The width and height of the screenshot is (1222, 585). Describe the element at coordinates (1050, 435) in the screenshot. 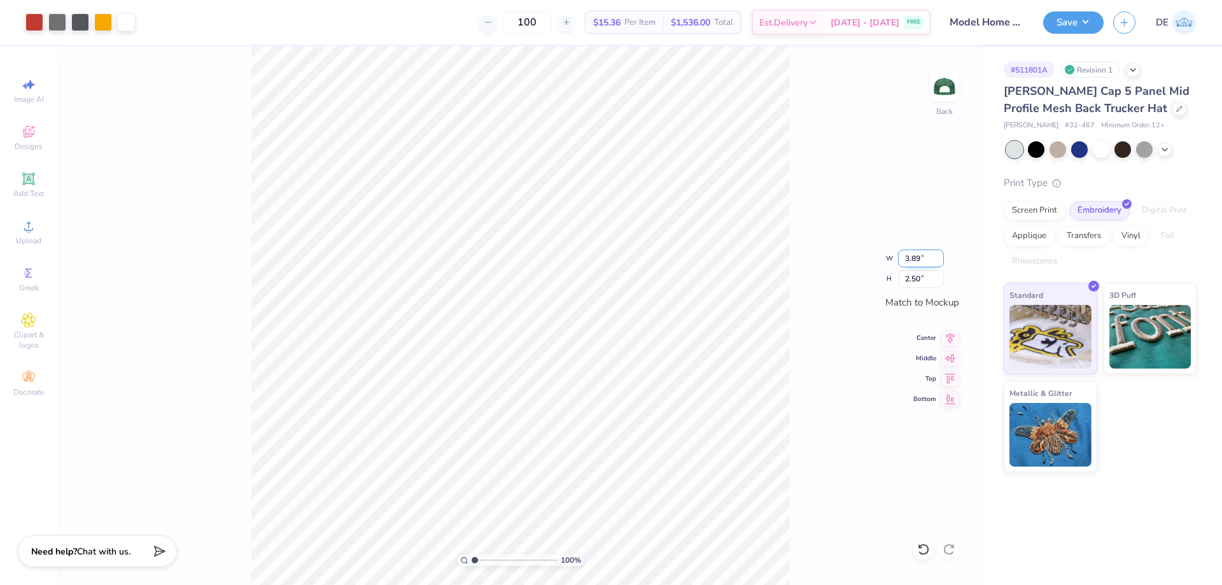

I see `img: Metallic & Glitter` at that location.